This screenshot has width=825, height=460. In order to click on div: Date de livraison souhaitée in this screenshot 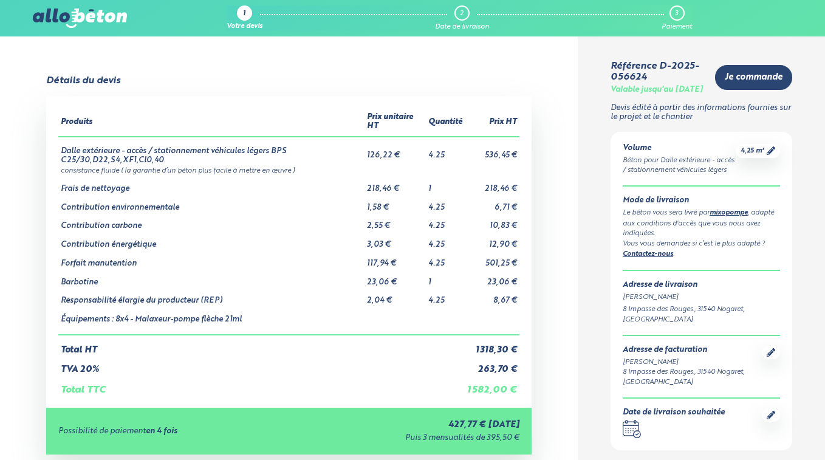, I will do `click(673, 412)`.